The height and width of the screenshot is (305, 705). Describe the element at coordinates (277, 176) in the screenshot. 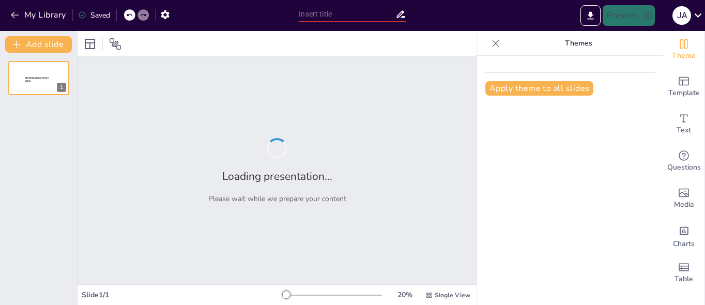

I see `h2: Loading presentation...` at that location.